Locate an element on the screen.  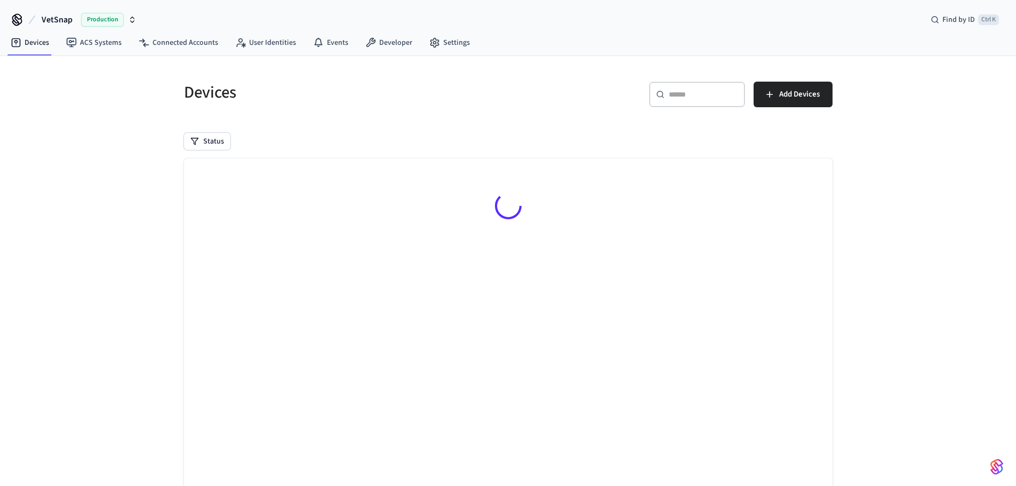
button: Add Devices is located at coordinates (793, 94).